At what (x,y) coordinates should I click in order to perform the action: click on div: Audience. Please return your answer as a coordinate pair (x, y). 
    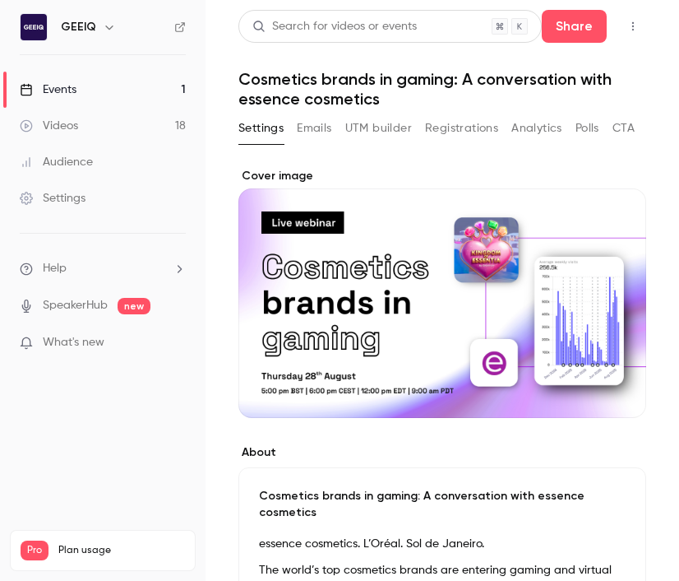
    Looking at the image, I should click on (56, 162).